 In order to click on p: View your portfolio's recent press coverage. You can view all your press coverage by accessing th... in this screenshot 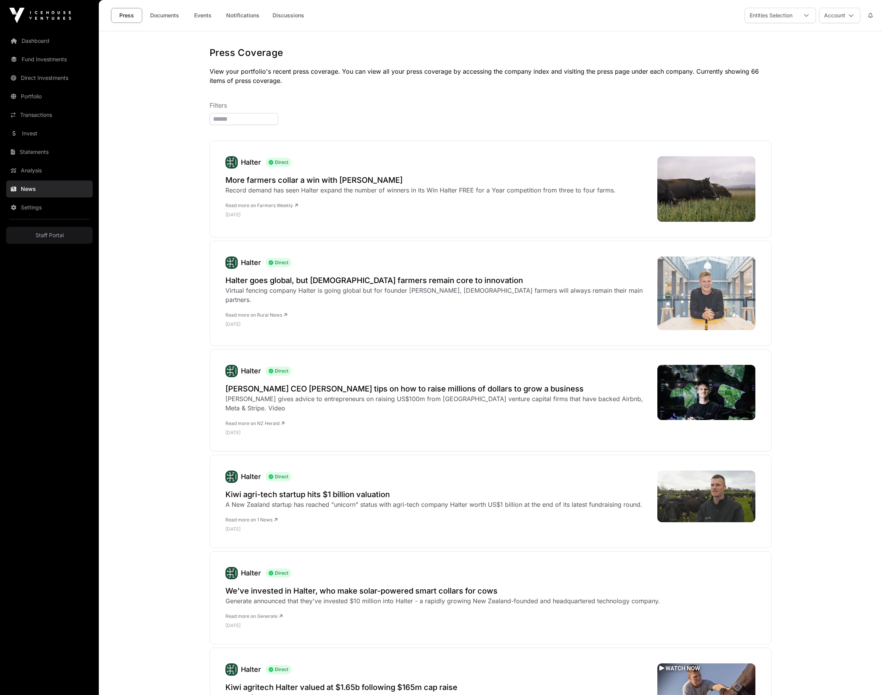, I will do `click(490, 76)`.